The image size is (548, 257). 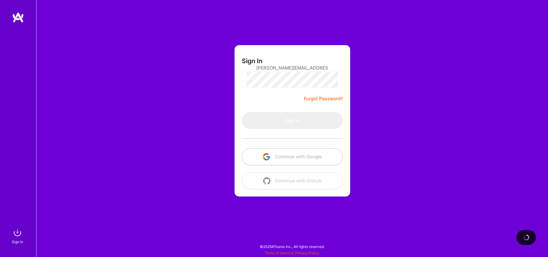 What do you see at coordinates (279, 253) in the screenshot?
I see `a: Terms of Service` at bounding box center [279, 253].